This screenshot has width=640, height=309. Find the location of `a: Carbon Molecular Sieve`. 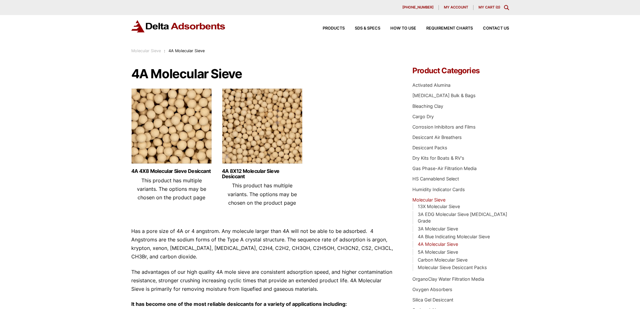

a: Carbon Molecular Sieve is located at coordinates (442, 260).